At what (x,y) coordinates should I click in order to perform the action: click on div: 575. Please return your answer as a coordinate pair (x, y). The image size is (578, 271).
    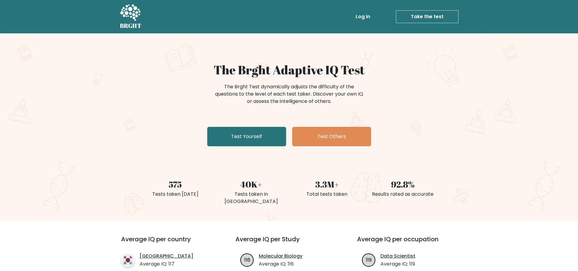
    Looking at the image, I should click on (176, 184).